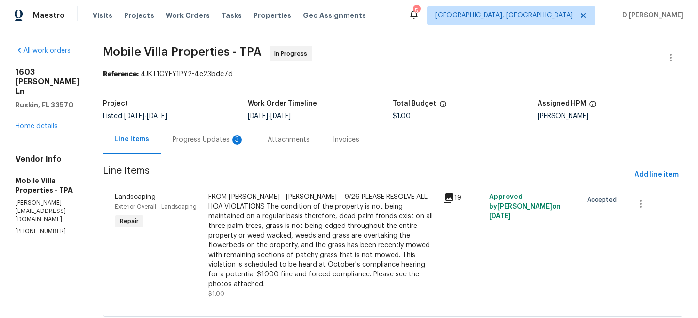  Describe the element at coordinates (156, 207) in the screenshot. I see `span: Exterior Overall - Landscaping` at that location.